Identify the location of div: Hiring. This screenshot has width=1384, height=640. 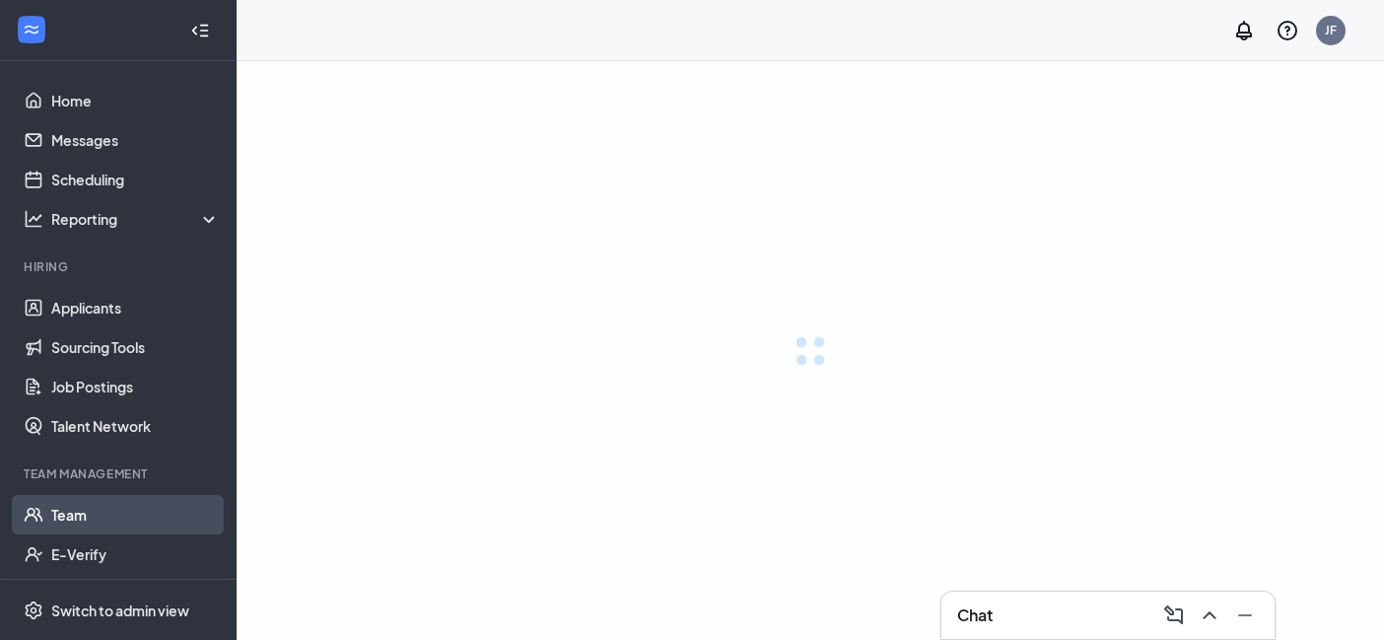
(119, 266).